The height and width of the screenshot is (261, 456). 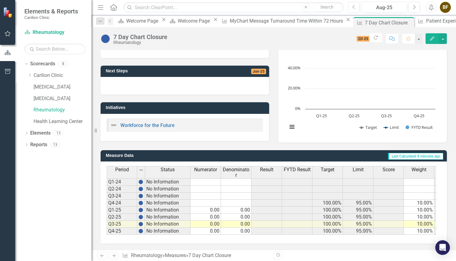 What do you see at coordinates (140, 42) in the screenshot?
I see `div: Rheumatology` at bounding box center [140, 42].